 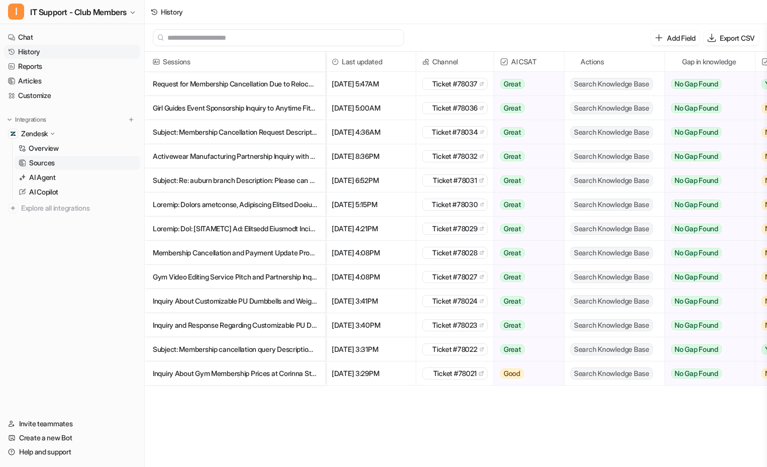 What do you see at coordinates (77, 148) in the screenshot?
I see `a: Overview` at bounding box center [77, 148].